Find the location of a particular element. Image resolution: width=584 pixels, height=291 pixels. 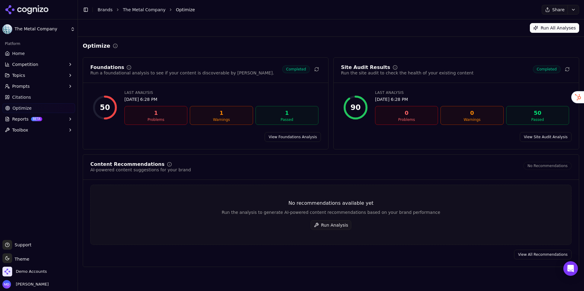

img: The Metal Company is located at coordinates (7, 29).